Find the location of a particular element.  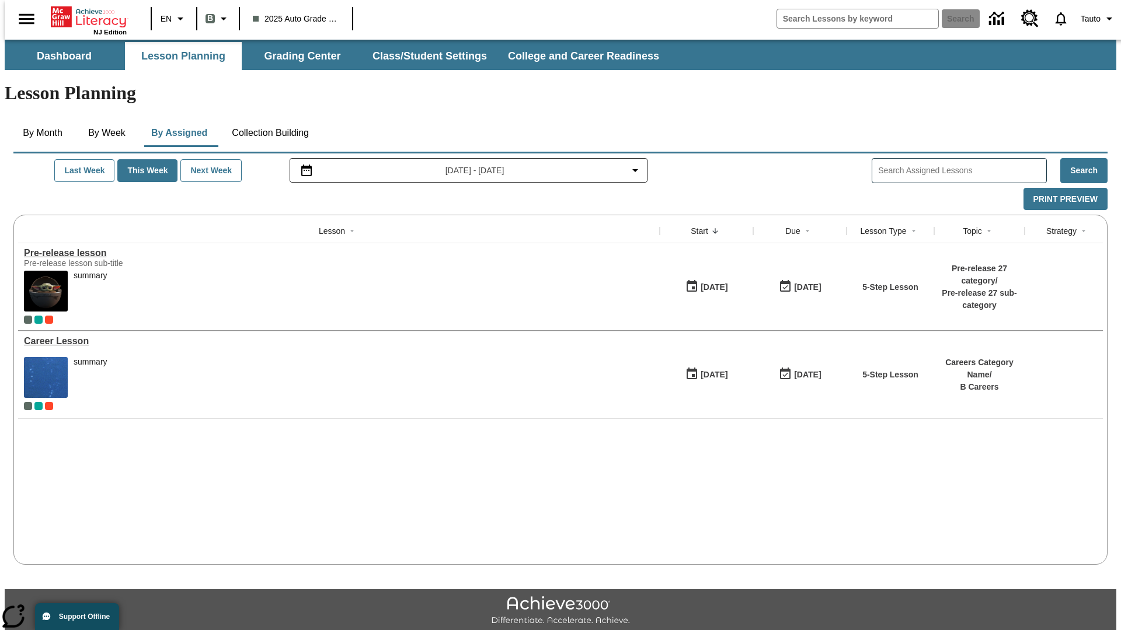

img: hero alt text is located at coordinates (46, 291).